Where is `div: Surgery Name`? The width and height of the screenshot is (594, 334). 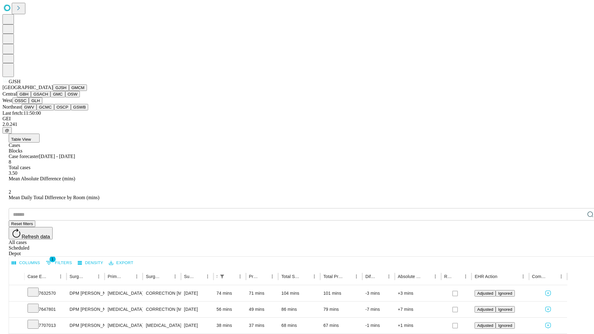 div: Surgery Name is located at coordinates (153, 277).